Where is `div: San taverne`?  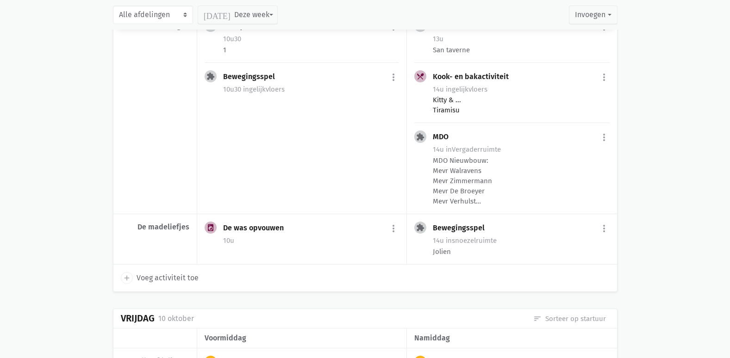 div: San taverne is located at coordinates (521, 50).